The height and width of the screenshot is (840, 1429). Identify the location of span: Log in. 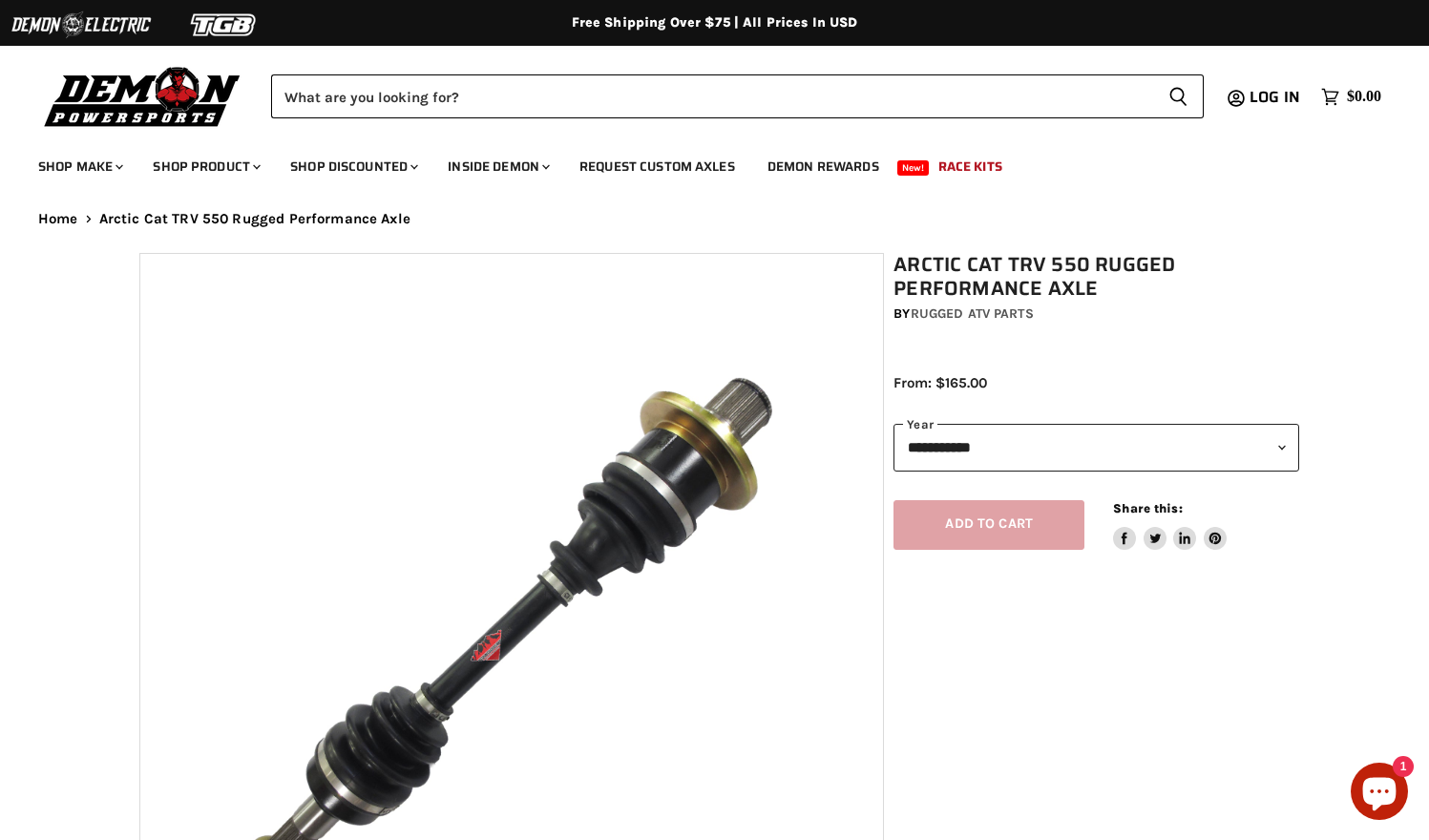
(1274, 96).